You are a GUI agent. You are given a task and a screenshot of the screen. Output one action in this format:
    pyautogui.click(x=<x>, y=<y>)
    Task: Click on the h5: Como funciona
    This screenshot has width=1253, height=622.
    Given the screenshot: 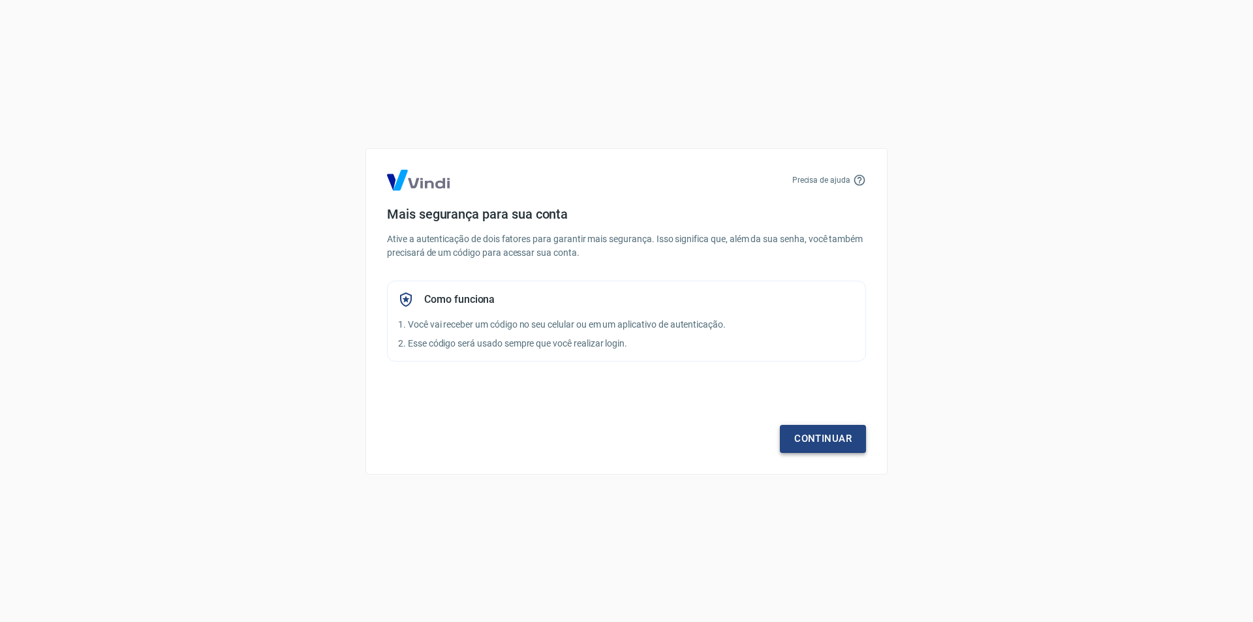 What is the action you would take?
    pyautogui.click(x=459, y=299)
    